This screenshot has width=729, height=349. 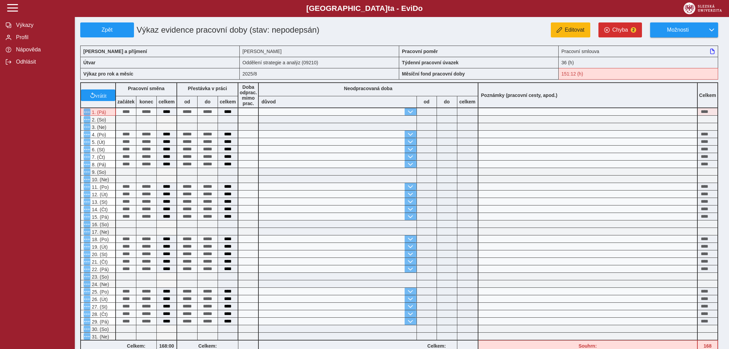 What do you see at coordinates (99, 262) in the screenshot?
I see `span: 21. (Čt)` at bounding box center [99, 262].